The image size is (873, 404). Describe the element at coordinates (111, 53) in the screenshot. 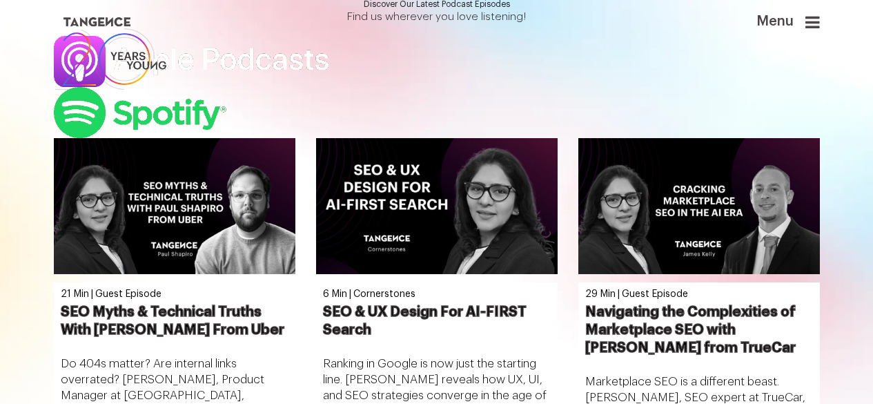

I see `img: logo SVG` at that location.